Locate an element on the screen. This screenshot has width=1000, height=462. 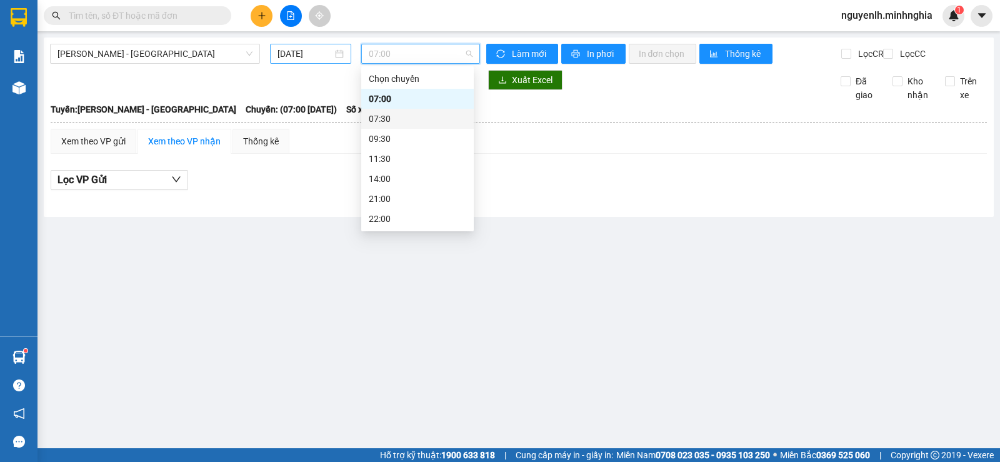
li: 02523854854 is located at coordinates (122, 51).